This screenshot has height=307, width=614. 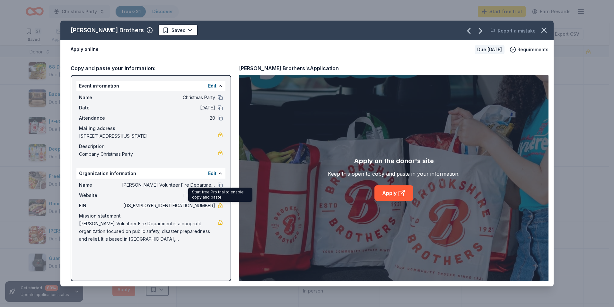 I want to click on div: Apply on the donor's site, so click(x=394, y=161).